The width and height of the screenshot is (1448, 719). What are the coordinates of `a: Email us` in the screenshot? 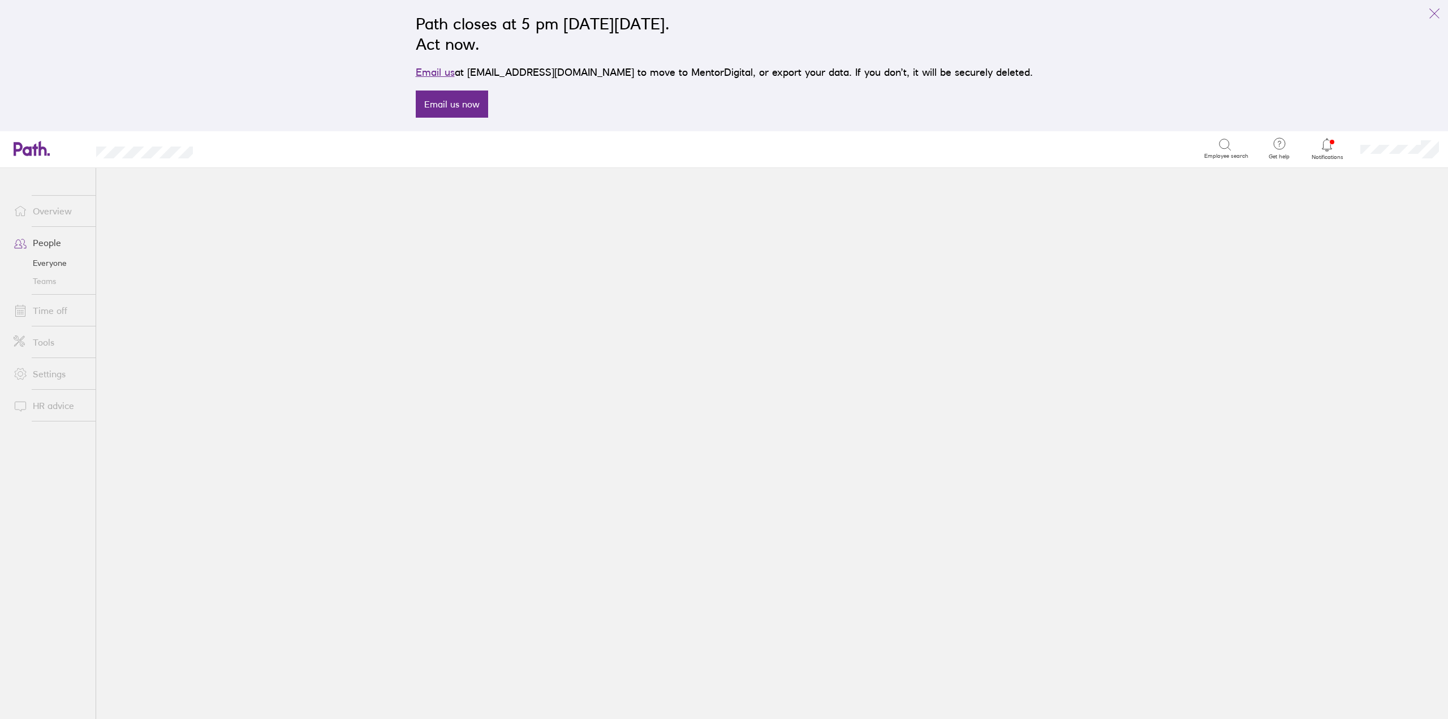 It's located at (435, 72).